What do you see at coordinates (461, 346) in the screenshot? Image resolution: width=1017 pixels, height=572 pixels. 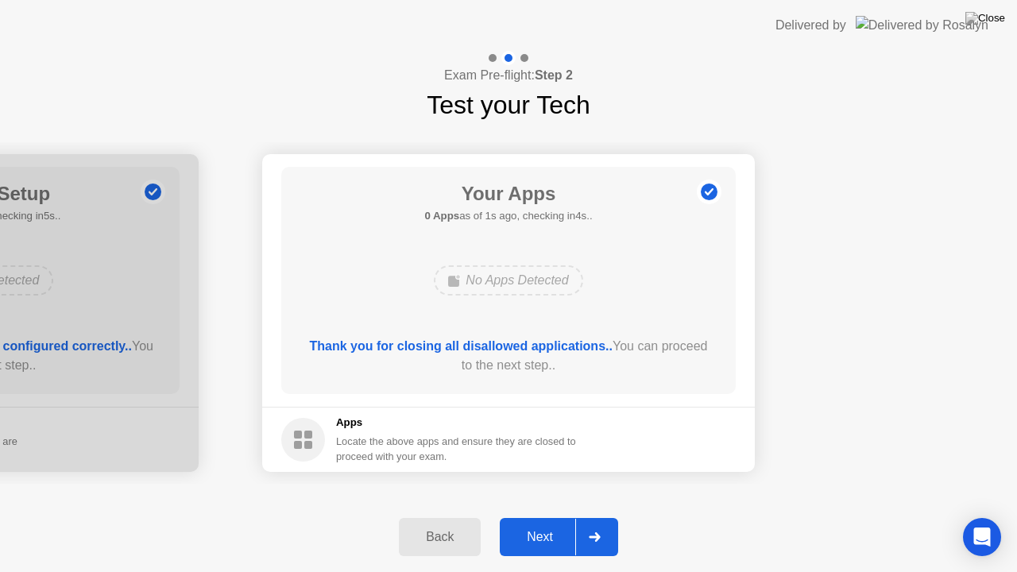 I see `b: Thank you for closing all disallowed applications..` at bounding box center [461, 346].